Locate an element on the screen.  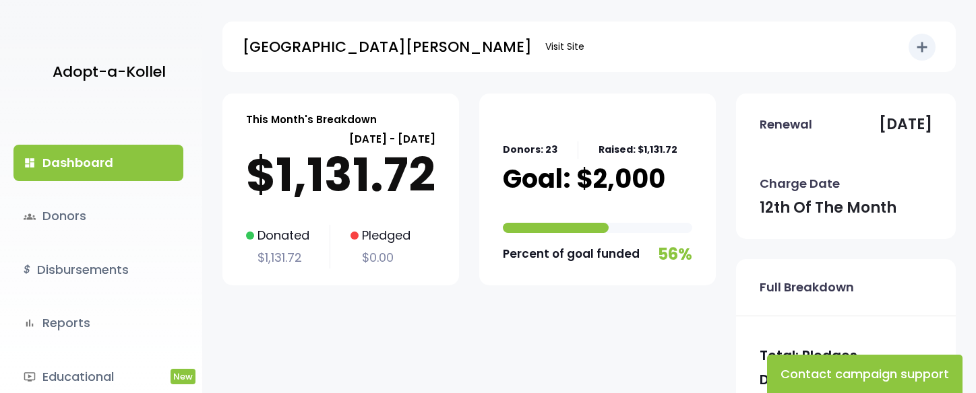
p: Donated is located at coordinates (278, 236).